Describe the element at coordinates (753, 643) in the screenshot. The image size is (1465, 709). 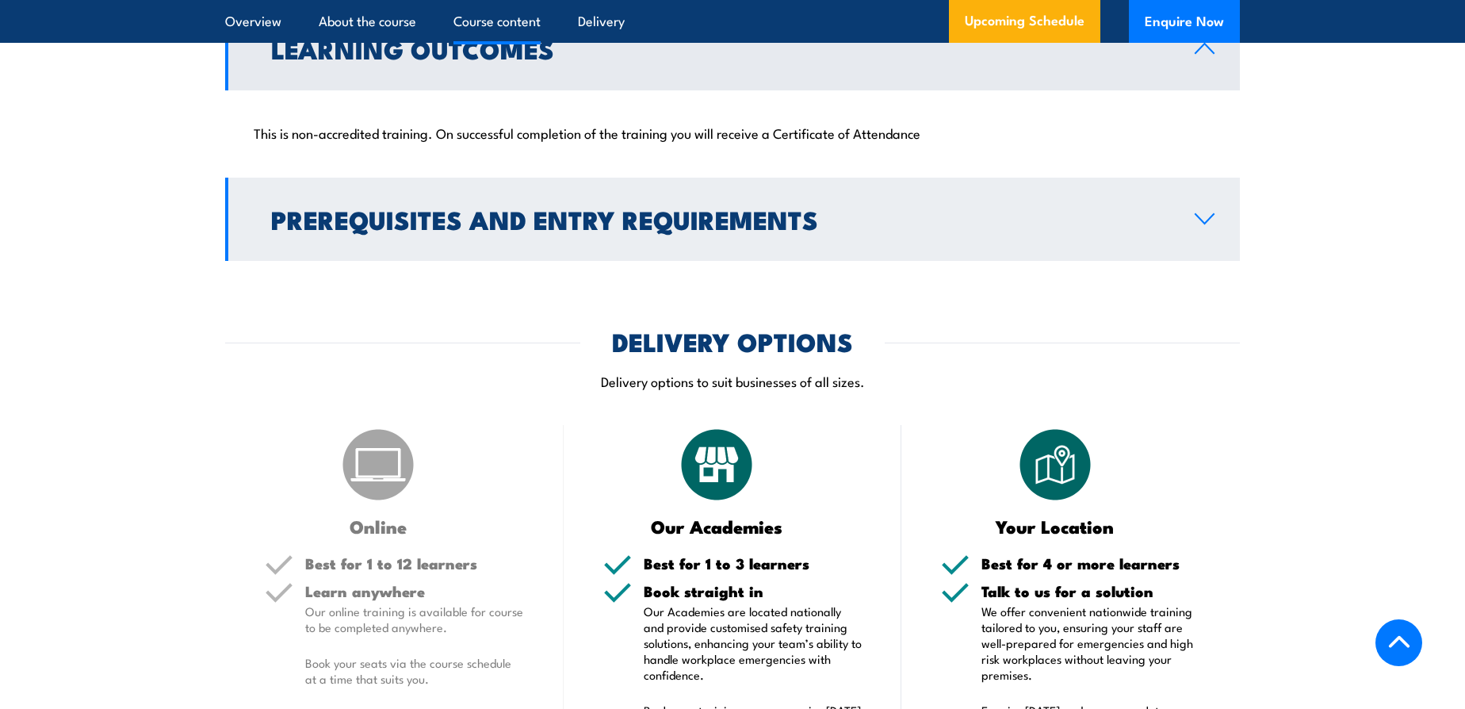
I see `p: Our Academies are located nationally and provide customised safety training solutions, enhancing ...` at that location.